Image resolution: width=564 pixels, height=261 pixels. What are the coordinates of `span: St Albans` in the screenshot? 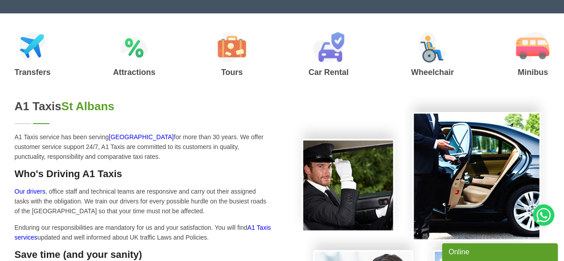 It's located at (88, 106).